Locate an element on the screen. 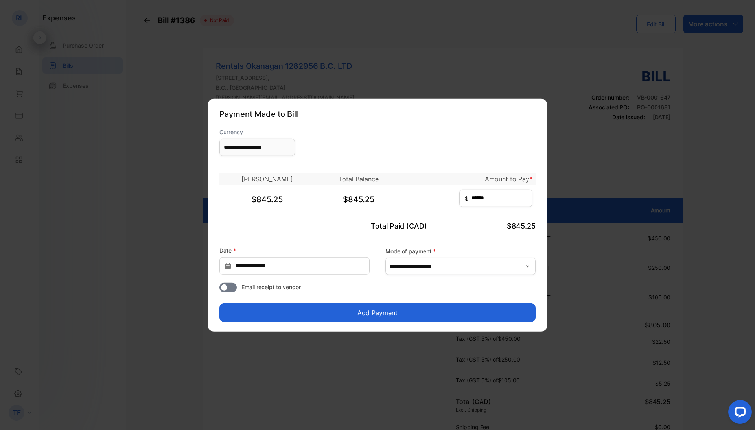  label: Date is located at coordinates (295, 250).